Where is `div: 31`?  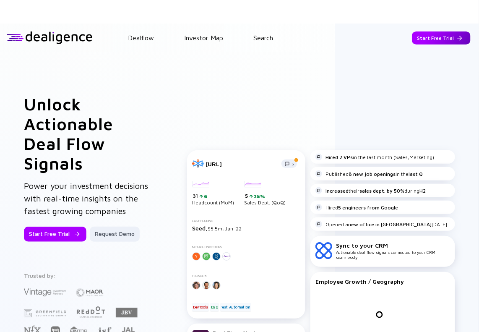 div: 31 is located at coordinates (213, 196).